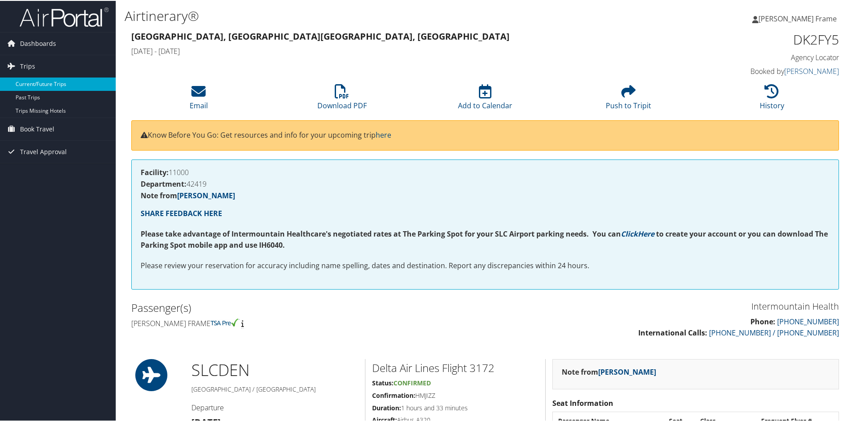 The height and width of the screenshot is (421, 851). What do you see at coordinates (630, 233) in the screenshot?
I see `a: Click` at bounding box center [630, 233].